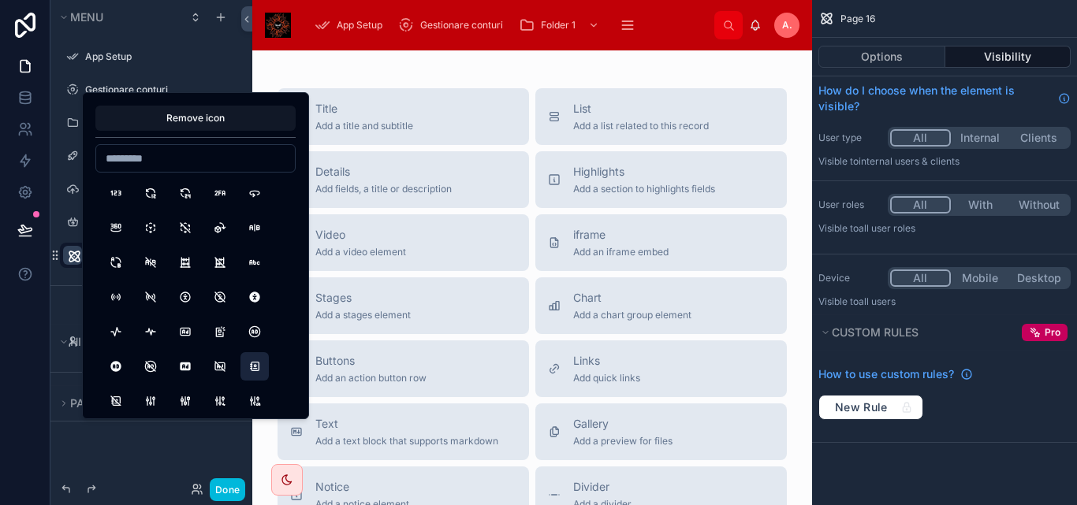 Image resolution: width=1077 pixels, height=505 pixels. I want to click on button: GalleryAdd a preview for files, so click(661, 432).